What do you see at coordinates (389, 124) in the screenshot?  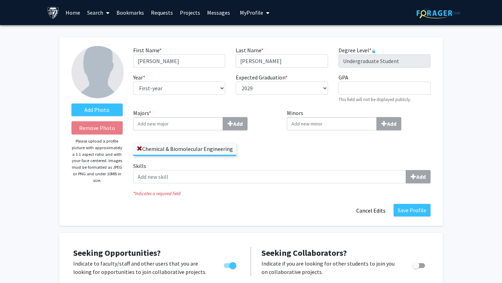 I see `button: Minors` at bounding box center [389, 124].